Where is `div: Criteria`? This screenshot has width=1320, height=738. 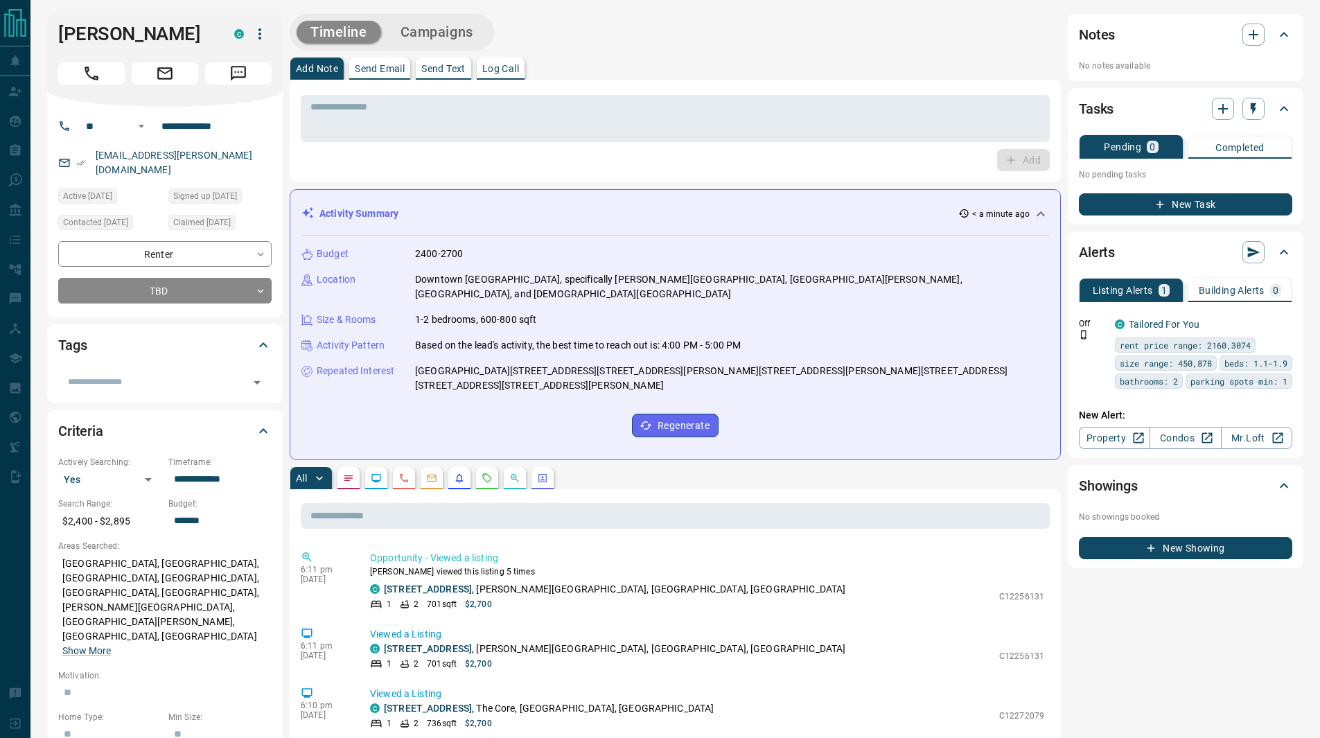 div: Criteria is located at coordinates (165, 431).